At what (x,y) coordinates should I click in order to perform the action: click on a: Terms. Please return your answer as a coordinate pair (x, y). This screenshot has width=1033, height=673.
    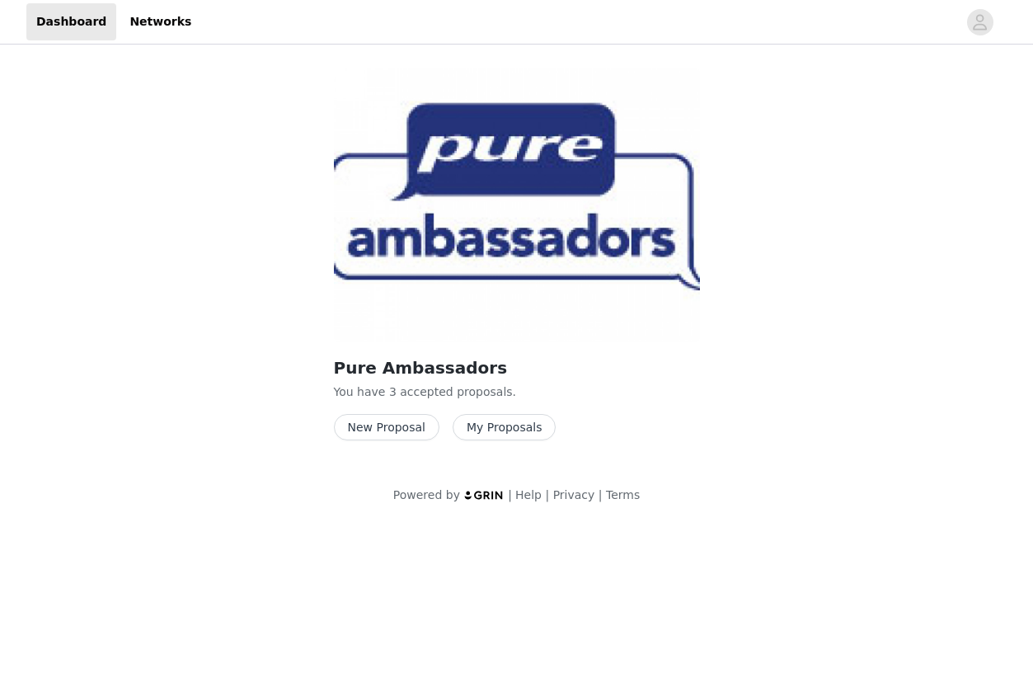
    Looking at the image, I should click on (623, 495).